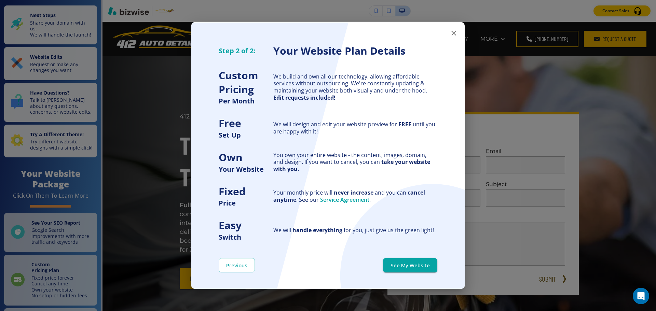  I want to click on h5: Switch, so click(246, 237).